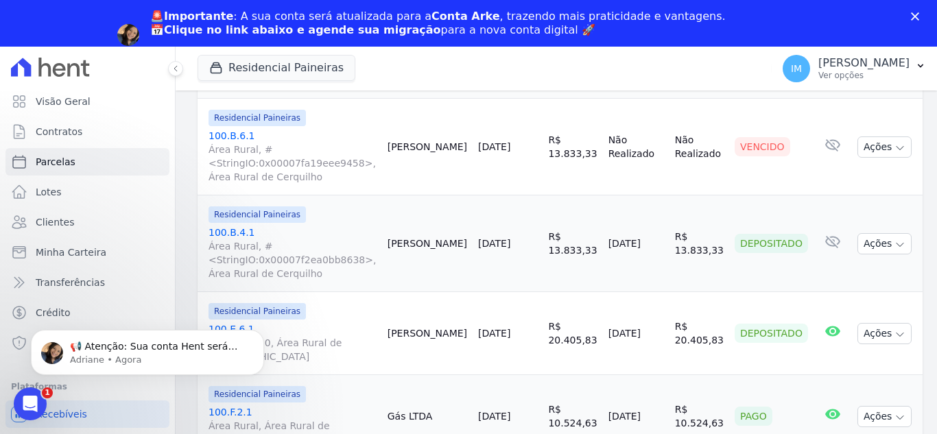 This screenshot has height=434, width=937. What do you see at coordinates (56, 162) in the screenshot?
I see `span: Parcelas` at bounding box center [56, 162].